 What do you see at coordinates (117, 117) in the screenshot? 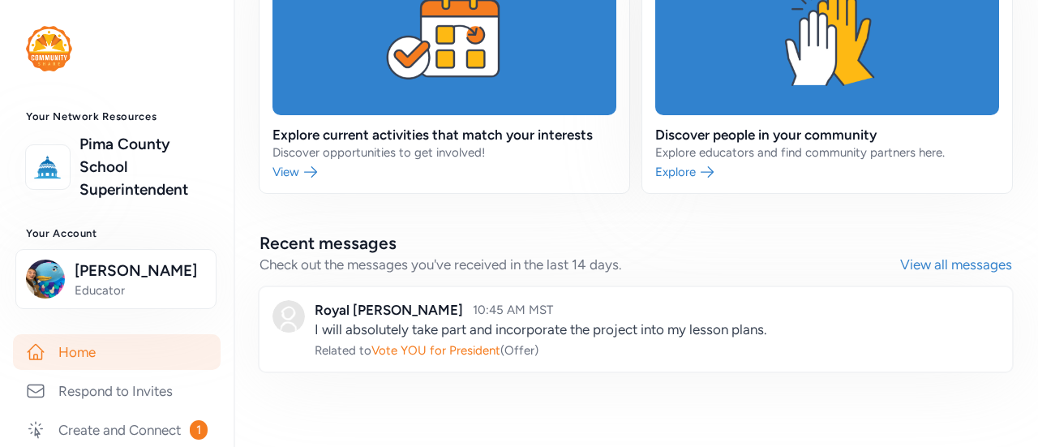
I see `h3: Your Network Resources` at bounding box center [117, 117].